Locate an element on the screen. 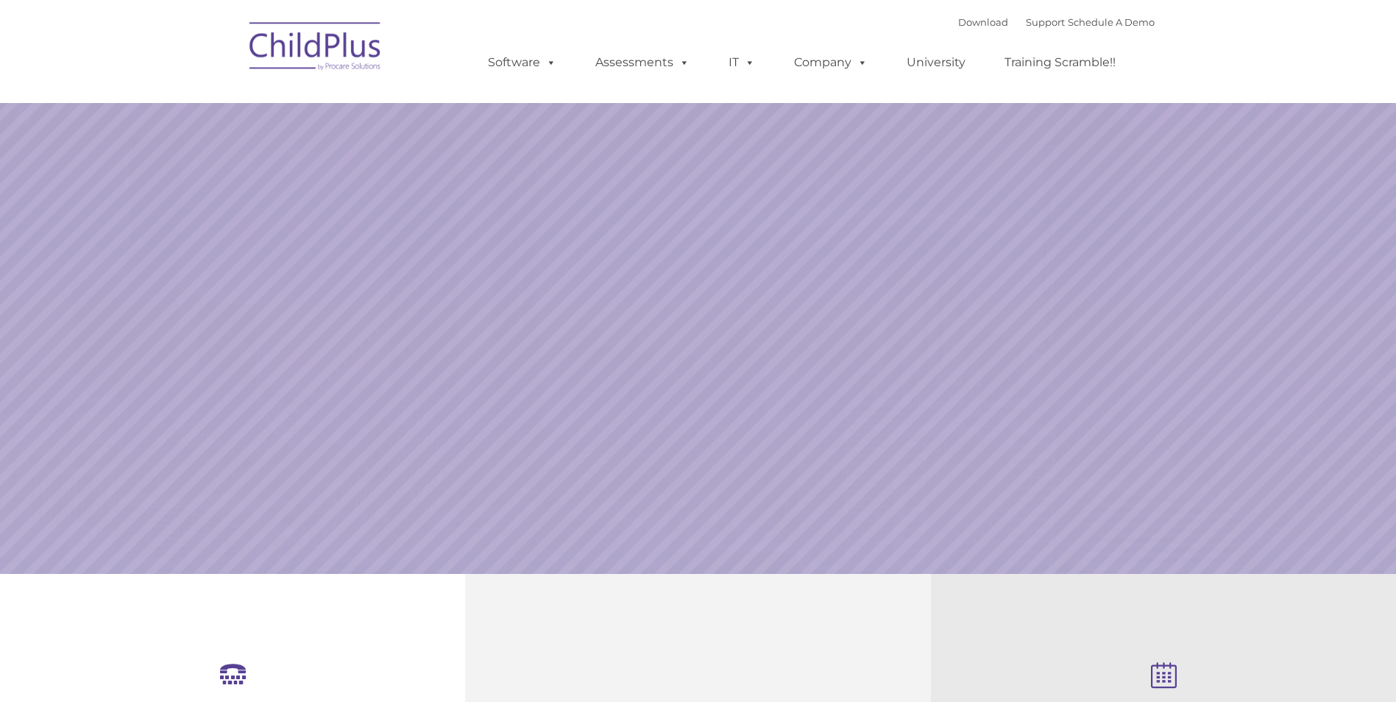  a: Software is located at coordinates (522, 63).